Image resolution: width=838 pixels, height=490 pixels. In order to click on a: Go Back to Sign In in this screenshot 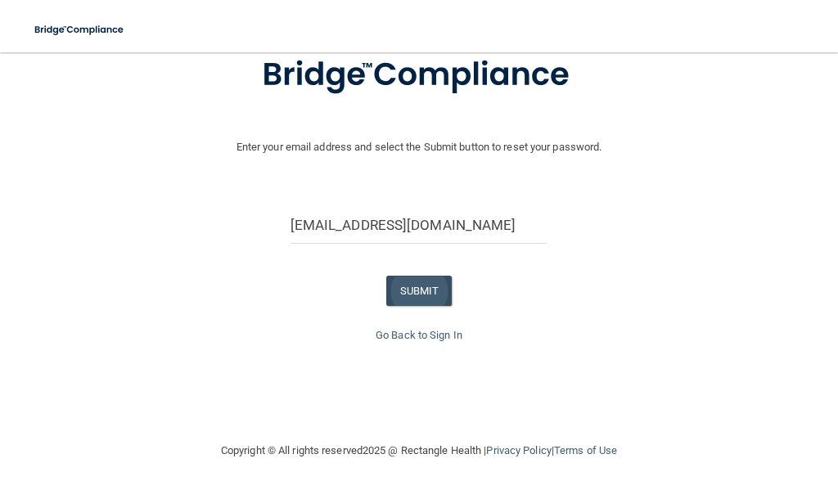, I will do `click(419, 335)`.